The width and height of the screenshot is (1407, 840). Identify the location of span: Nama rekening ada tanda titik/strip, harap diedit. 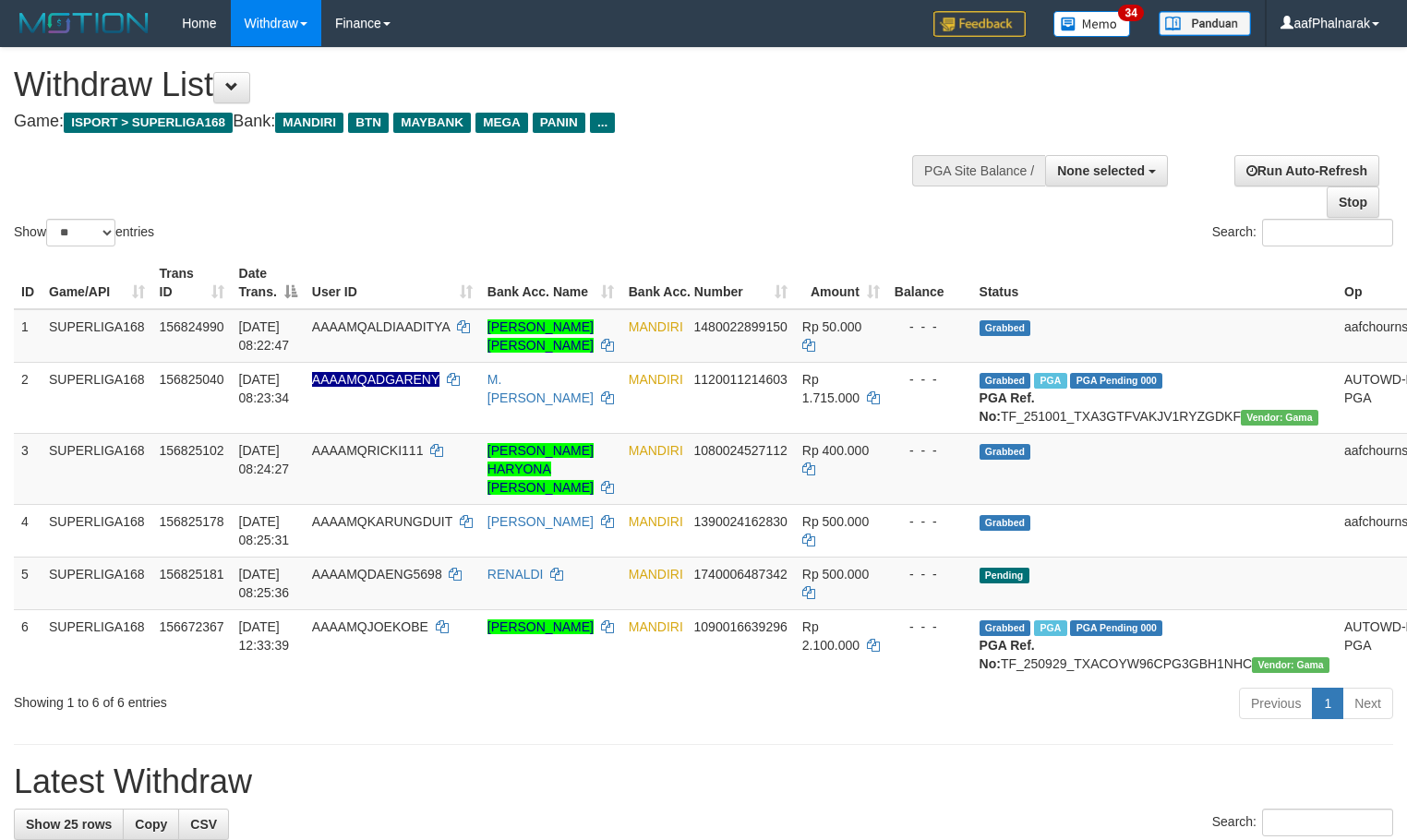
(376, 379).